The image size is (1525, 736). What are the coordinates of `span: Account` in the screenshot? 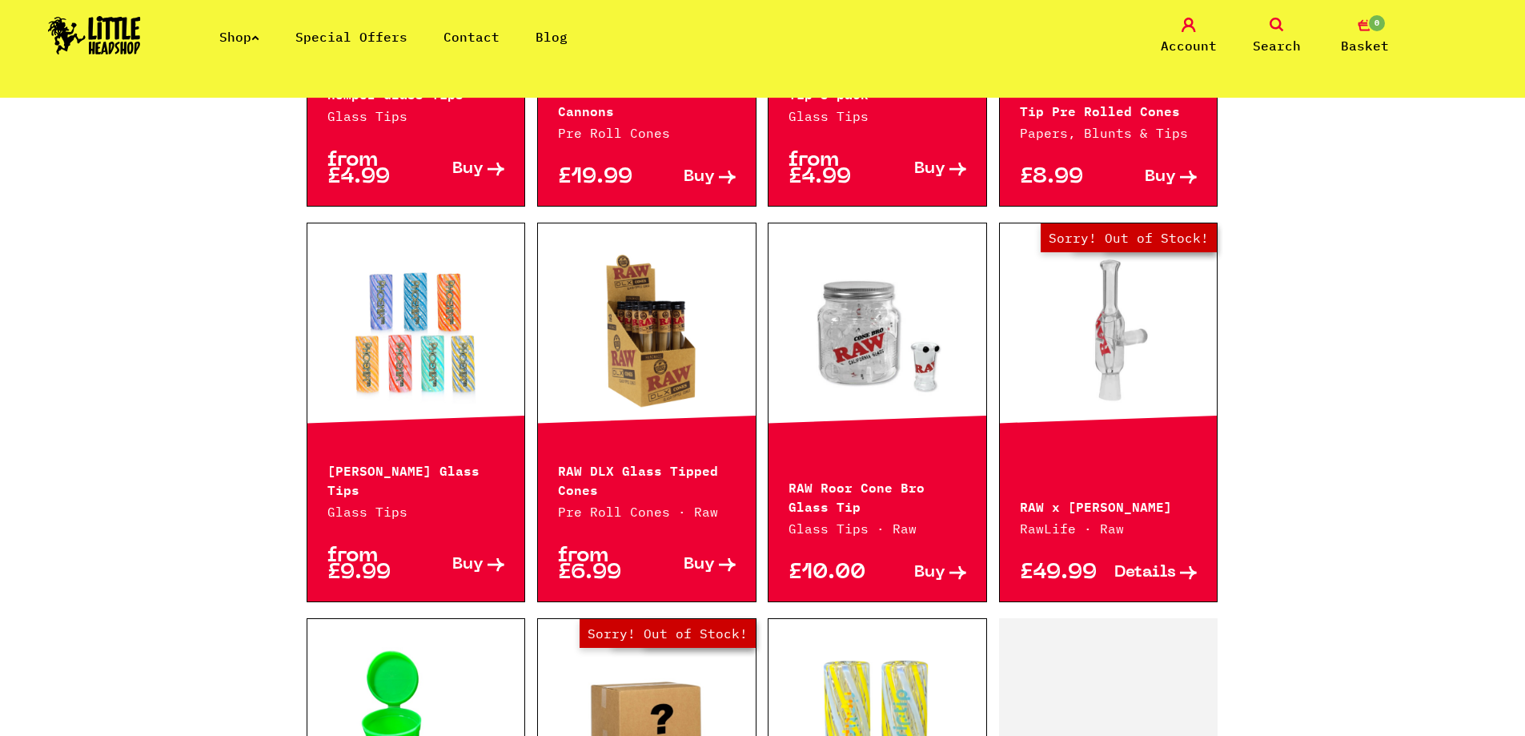 It's located at (1189, 46).